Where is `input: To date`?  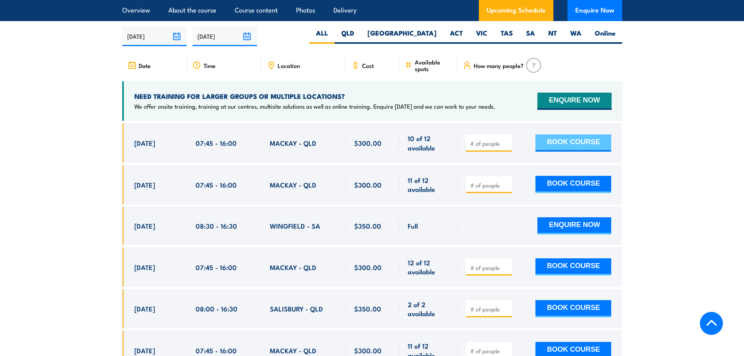
input: To date is located at coordinates (225, 36).